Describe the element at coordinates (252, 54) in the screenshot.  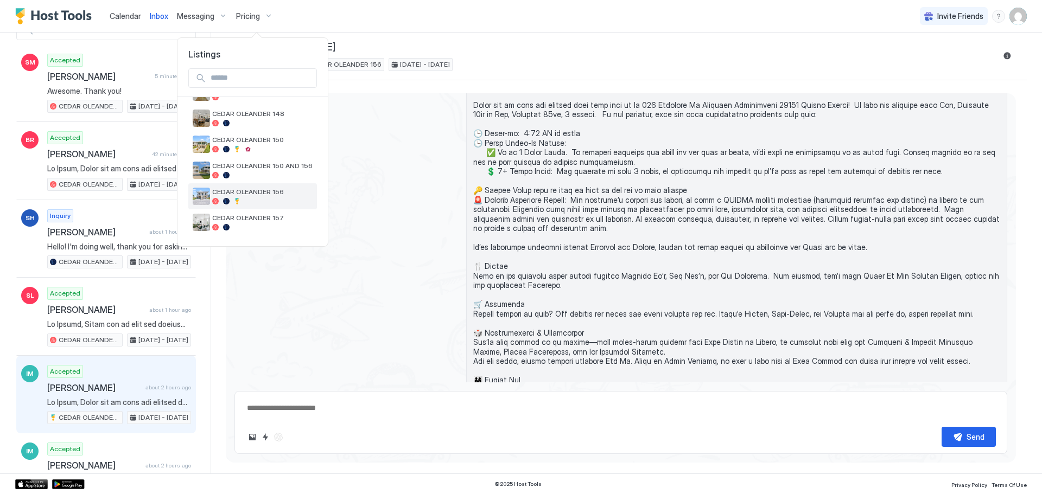
I see `span: Listings` at that location.